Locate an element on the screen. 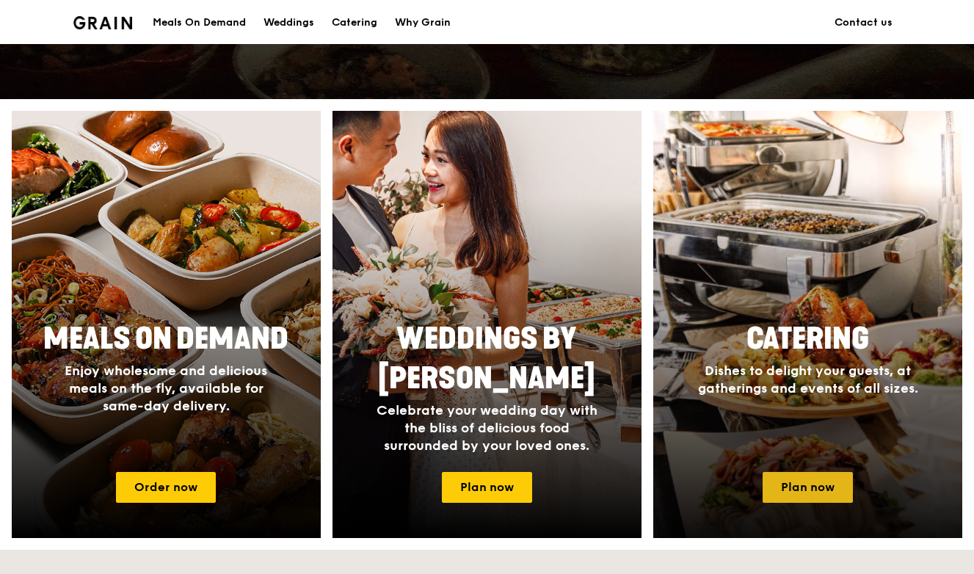  div: Weddings is located at coordinates (289, 23).